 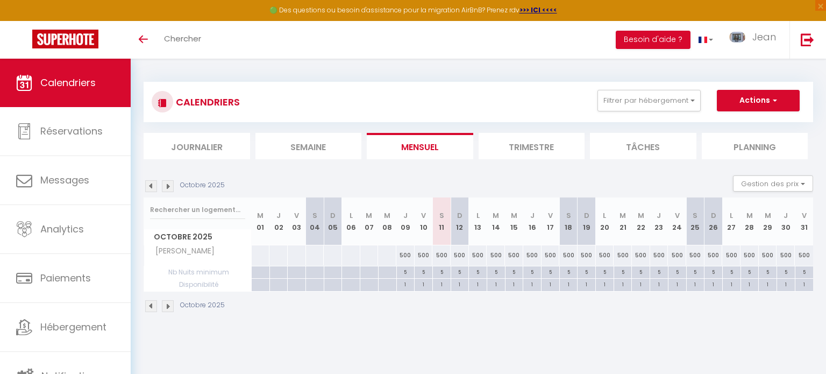 What do you see at coordinates (370, 221) in the screenshot?
I see `th: 07` at bounding box center [370, 221].